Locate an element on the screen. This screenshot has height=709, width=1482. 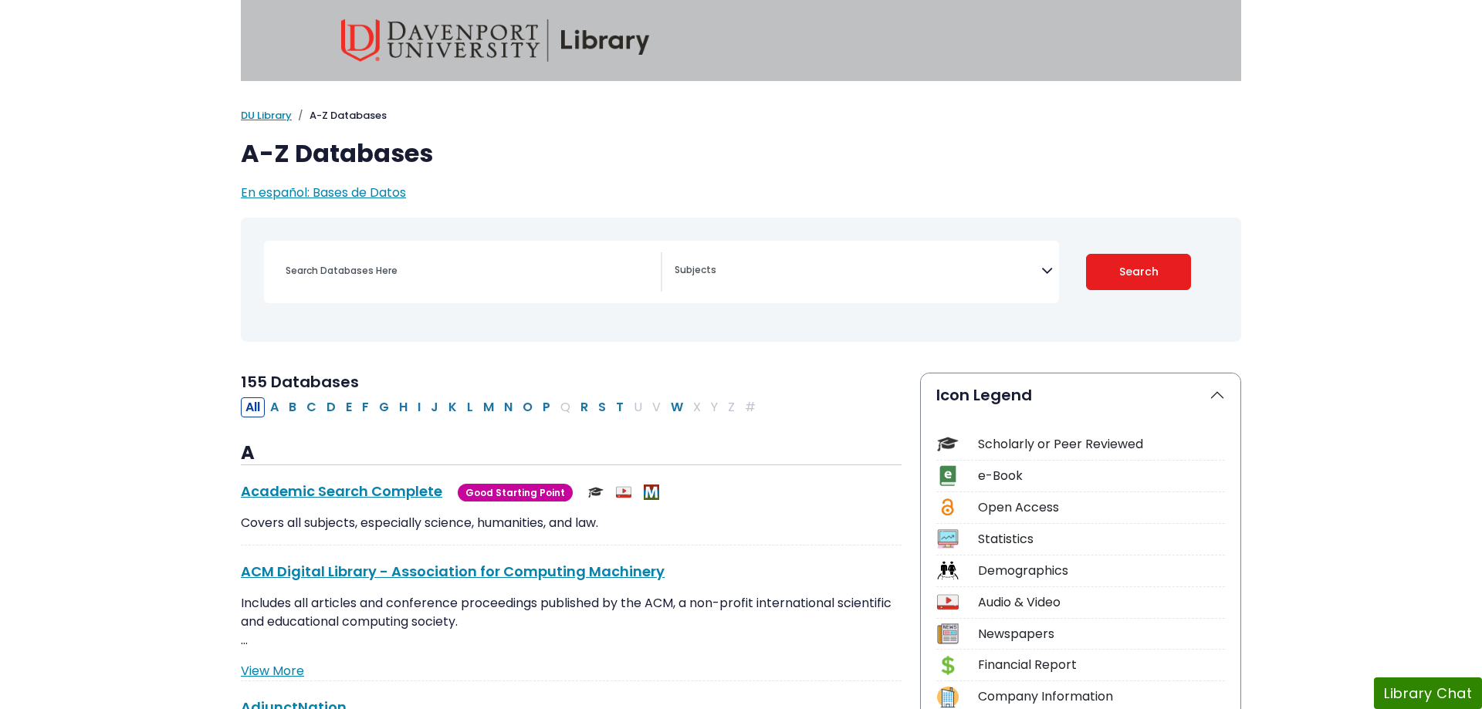
img: Icon Audio & Video is located at coordinates (947, 602).